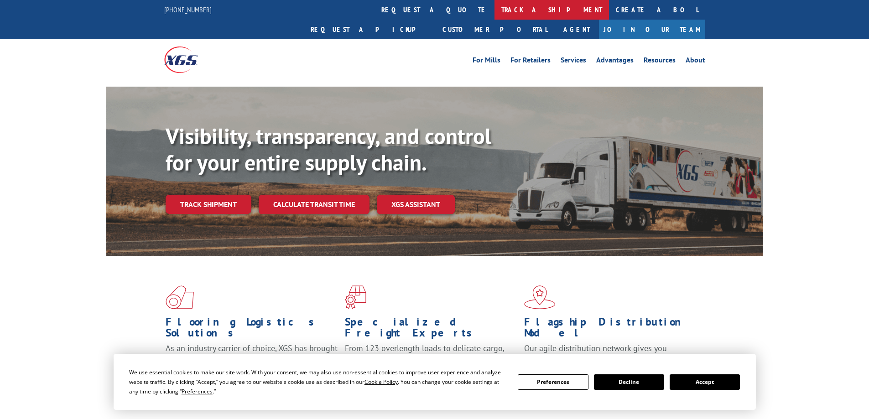  What do you see at coordinates (435, 382) in the screenshot?
I see `div: Cookie Consent Prompt` at bounding box center [435, 382].